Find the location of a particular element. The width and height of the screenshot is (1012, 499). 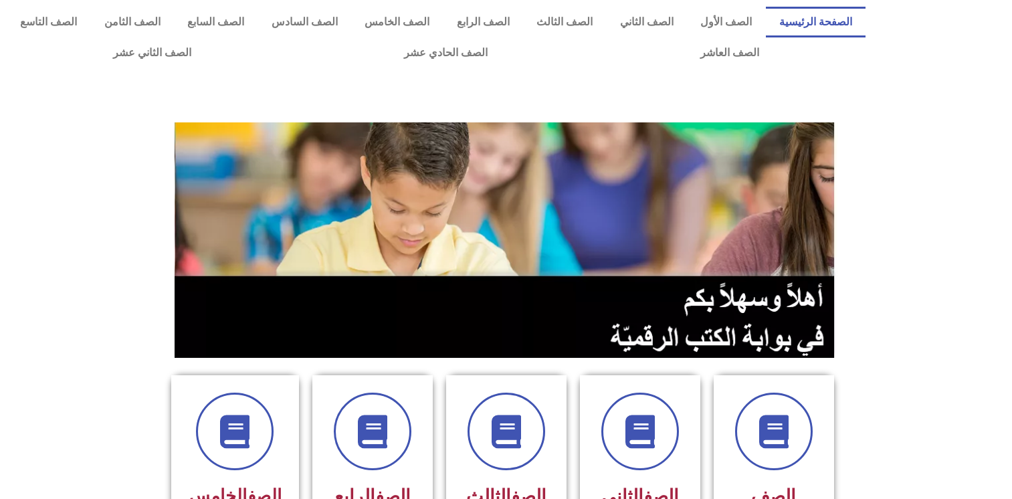

a: الصف الثالث is located at coordinates (564, 22).